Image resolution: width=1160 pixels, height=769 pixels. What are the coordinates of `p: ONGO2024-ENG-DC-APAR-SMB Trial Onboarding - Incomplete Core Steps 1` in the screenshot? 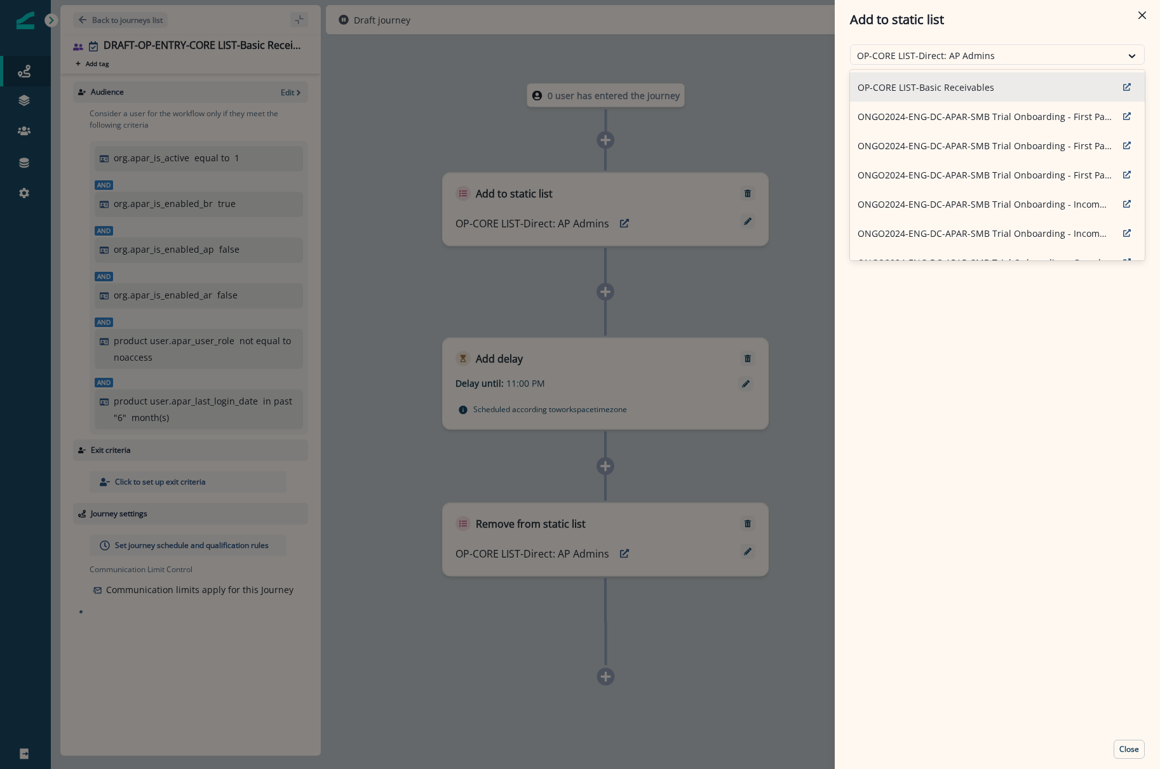 It's located at (985, 204).